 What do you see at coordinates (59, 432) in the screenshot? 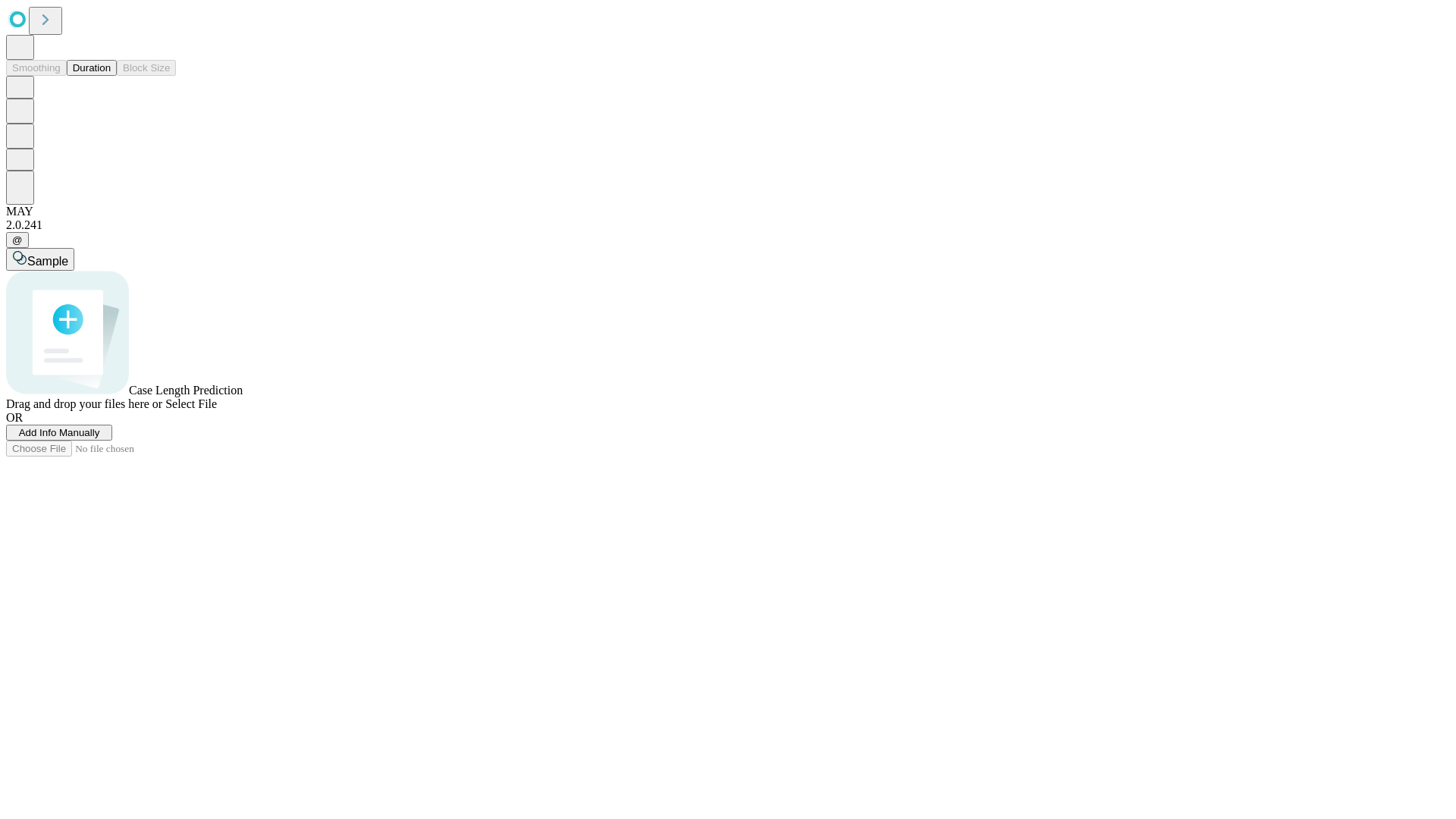
I see `button: Add Info Manually` at bounding box center [59, 432].